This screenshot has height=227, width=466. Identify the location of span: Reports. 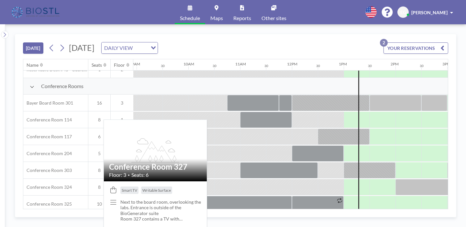
(242, 18).